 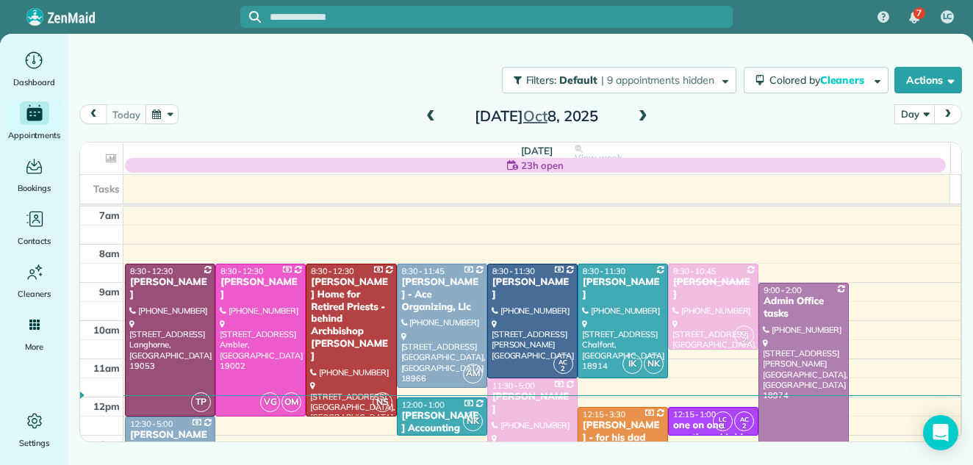 I want to click on span: 11:30 - 5:00, so click(x=513, y=386).